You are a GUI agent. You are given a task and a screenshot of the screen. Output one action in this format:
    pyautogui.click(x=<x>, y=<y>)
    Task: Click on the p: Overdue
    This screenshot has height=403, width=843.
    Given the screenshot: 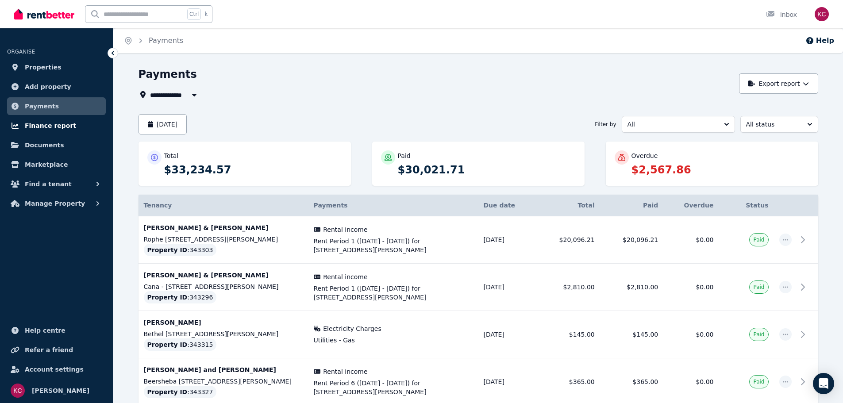 What is the action you would take?
    pyautogui.click(x=645, y=156)
    